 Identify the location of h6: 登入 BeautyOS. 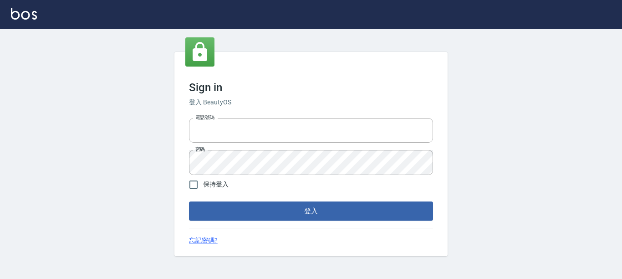
(311, 102).